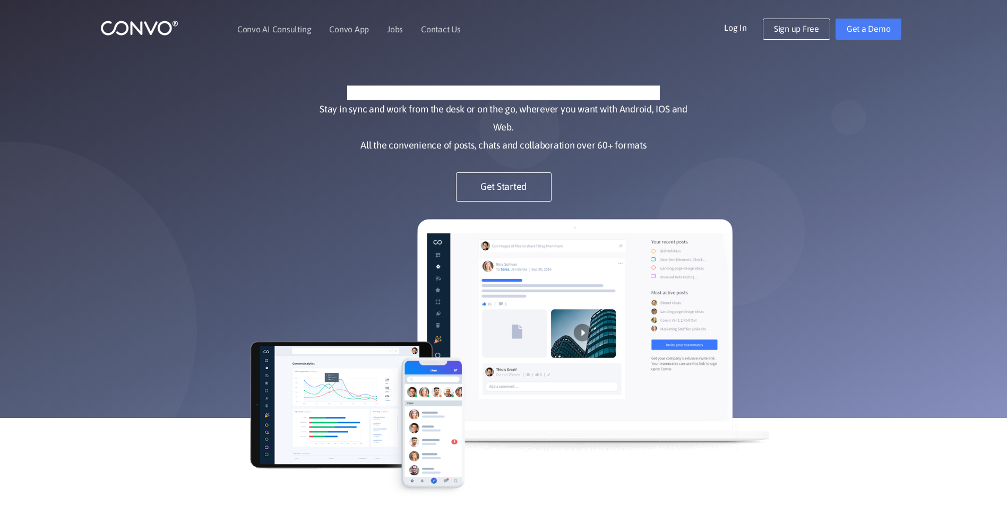 The height and width of the screenshot is (506, 1007). What do you see at coordinates (796, 29) in the screenshot?
I see `a: Sign up Free` at bounding box center [796, 29].